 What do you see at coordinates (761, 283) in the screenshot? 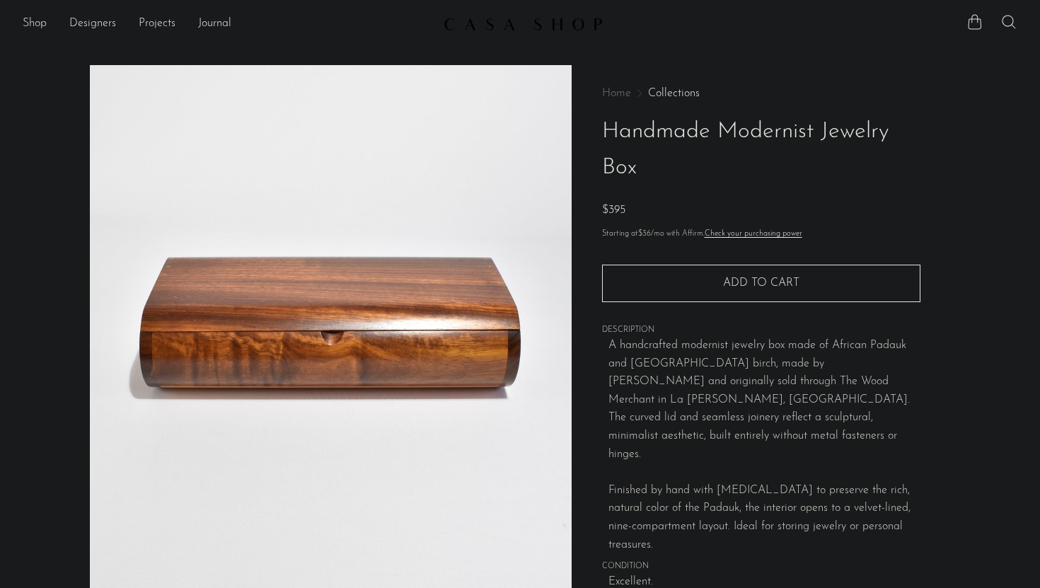
I see `span: Add to cart` at bounding box center [761, 283].